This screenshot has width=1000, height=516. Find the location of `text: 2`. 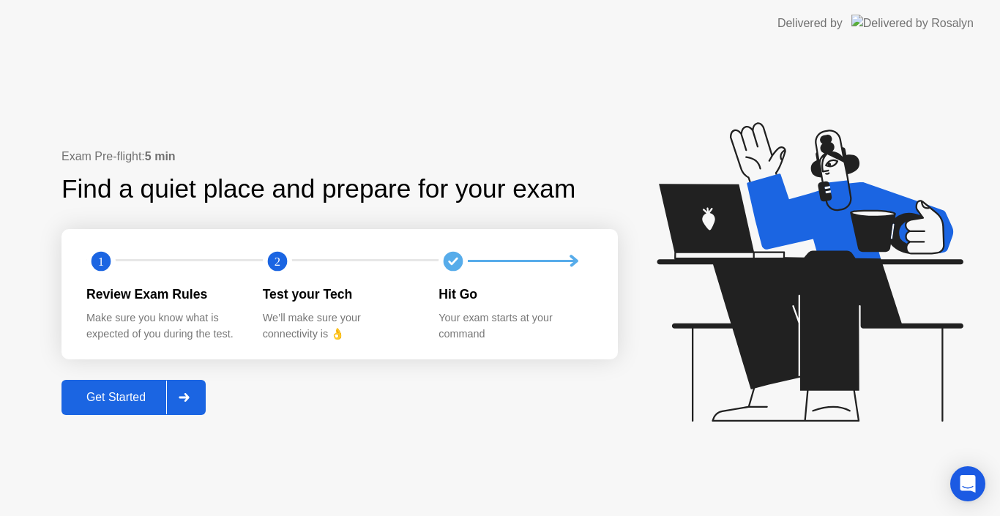

text: 2 is located at coordinates (277, 261).